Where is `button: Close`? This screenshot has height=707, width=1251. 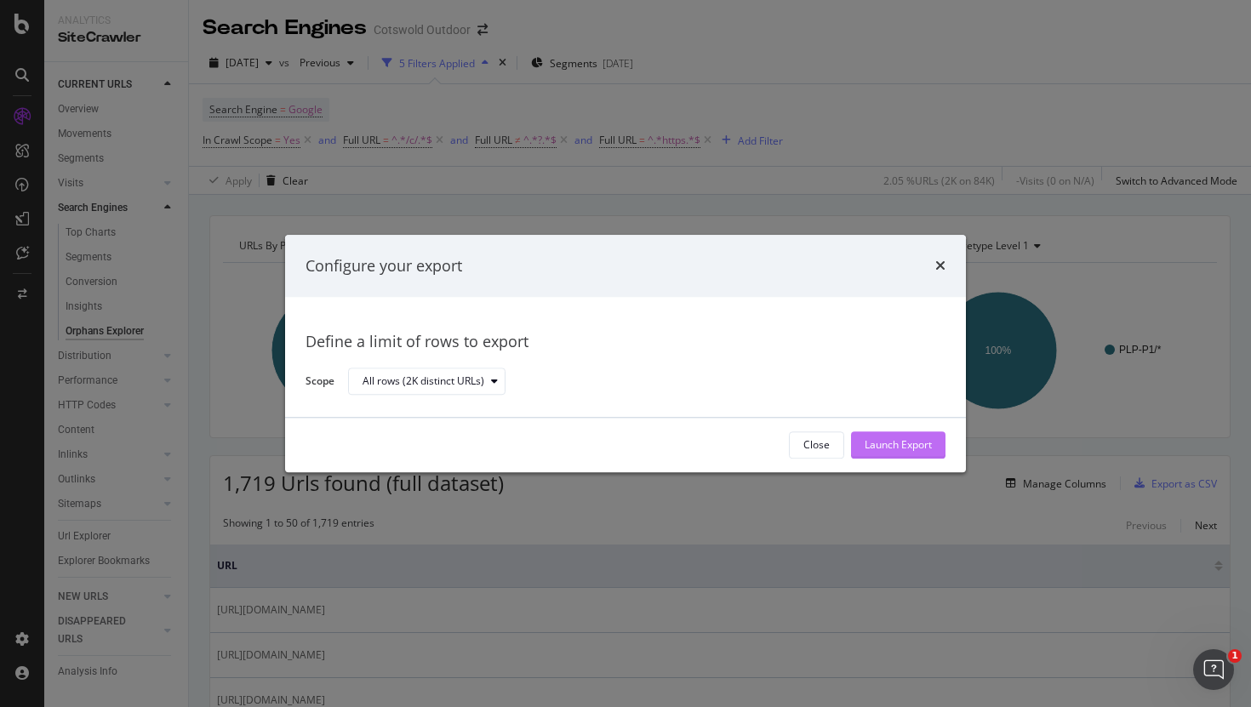
button: Close is located at coordinates (816, 445).